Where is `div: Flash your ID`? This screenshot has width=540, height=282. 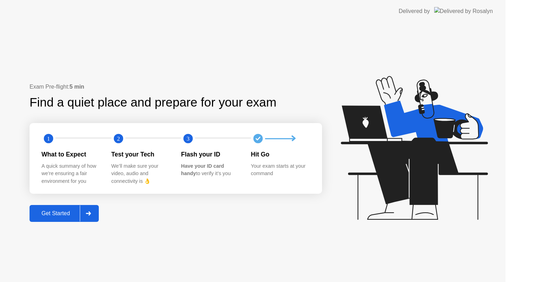
div: Flash your ID is located at coordinates (210, 154).